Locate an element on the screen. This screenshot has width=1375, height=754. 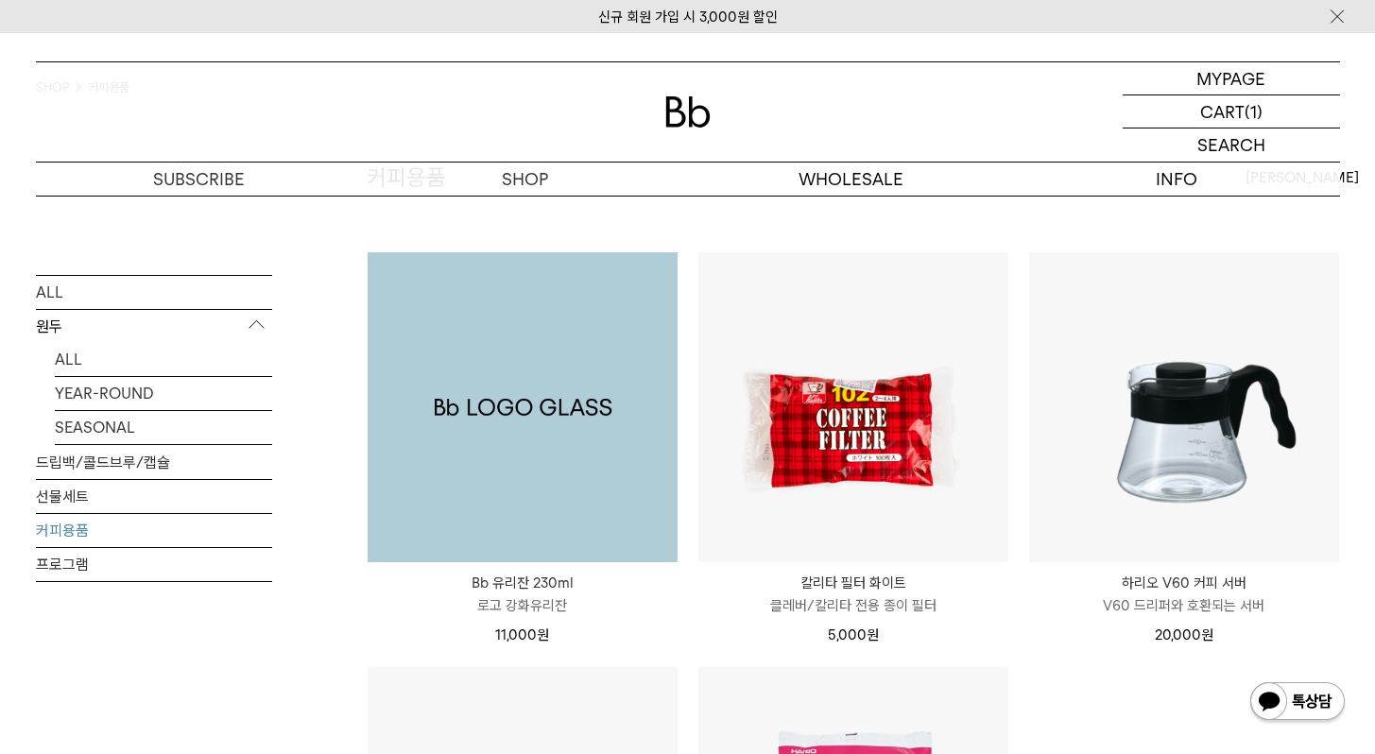
p: Bb 유리잔 230ml is located at coordinates (523, 583).